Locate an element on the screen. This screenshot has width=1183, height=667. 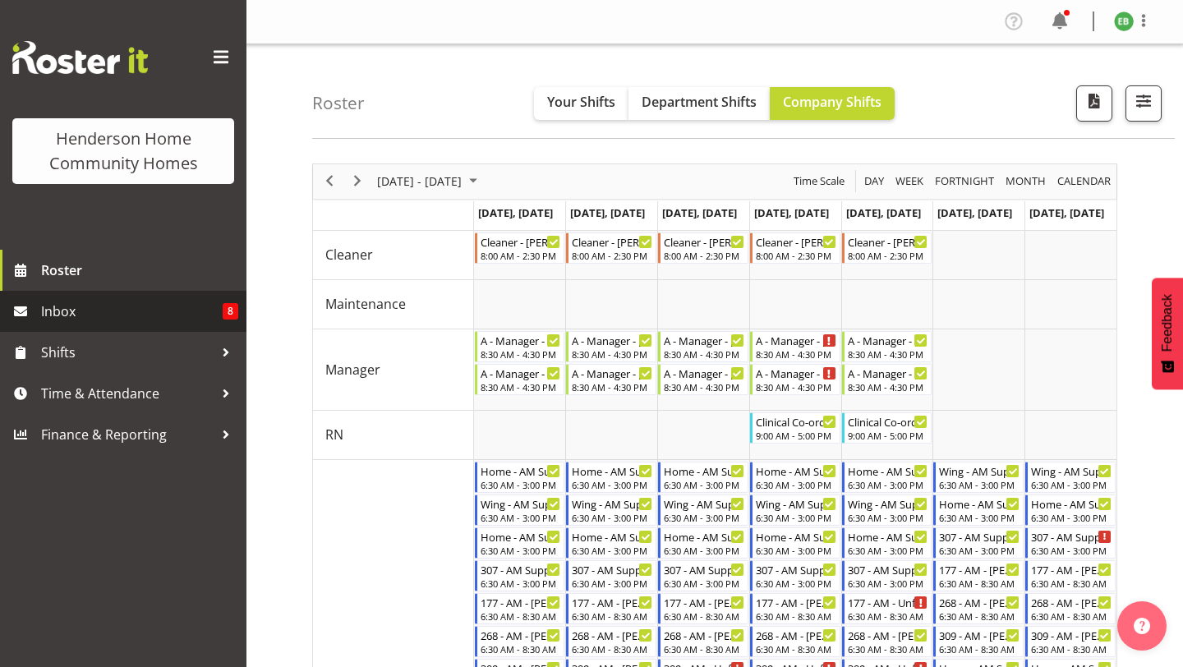
div: Cleaner"s event - Cleaner - Emily-Jayne Ashton Begin From Wednesday, October 15, 2025 at 8:00:00 ... is located at coordinates (703, 248).